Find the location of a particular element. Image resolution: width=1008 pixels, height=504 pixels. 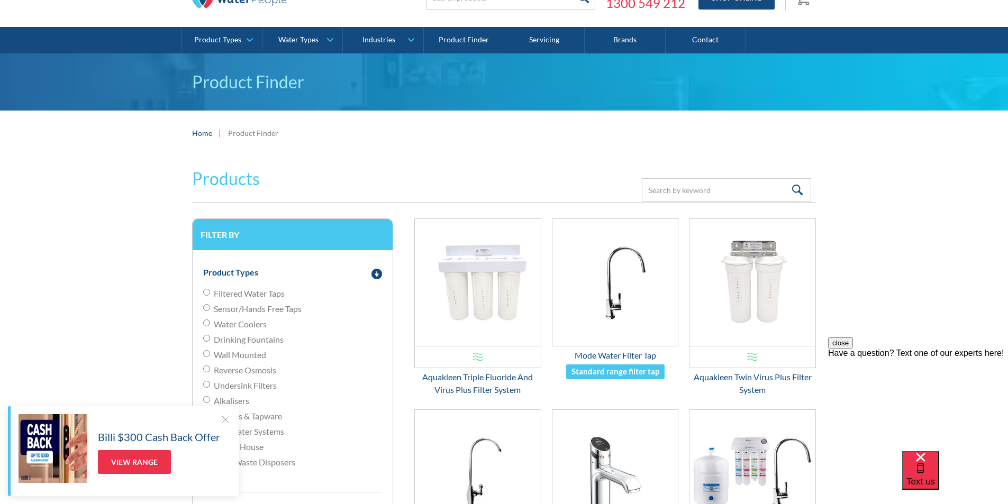

a: Aquakleen Twin Virus Plus Filter SystemAquakleen Twin Virus Plus Filter System is located at coordinates (752, 307).